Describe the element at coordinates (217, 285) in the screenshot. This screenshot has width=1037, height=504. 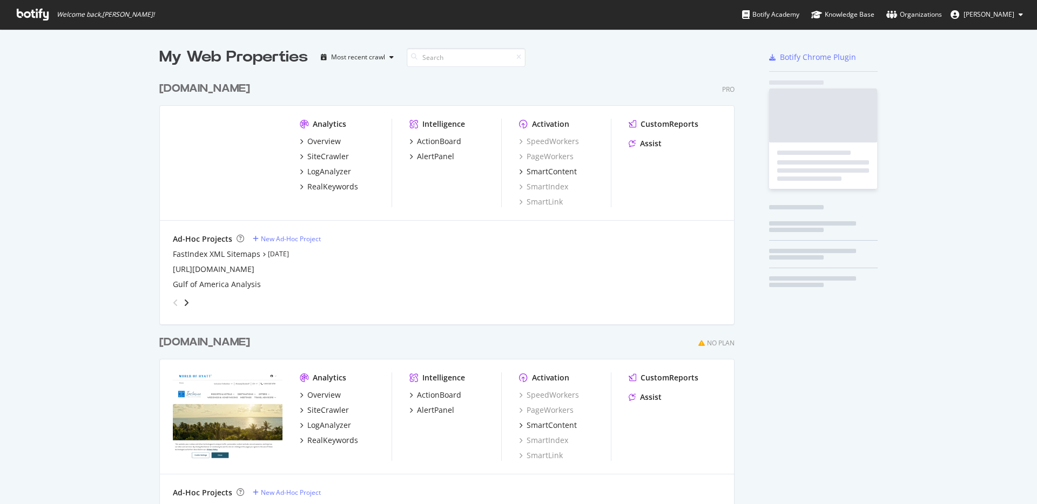
I see `a: Gulf of America Analysis` at that location.